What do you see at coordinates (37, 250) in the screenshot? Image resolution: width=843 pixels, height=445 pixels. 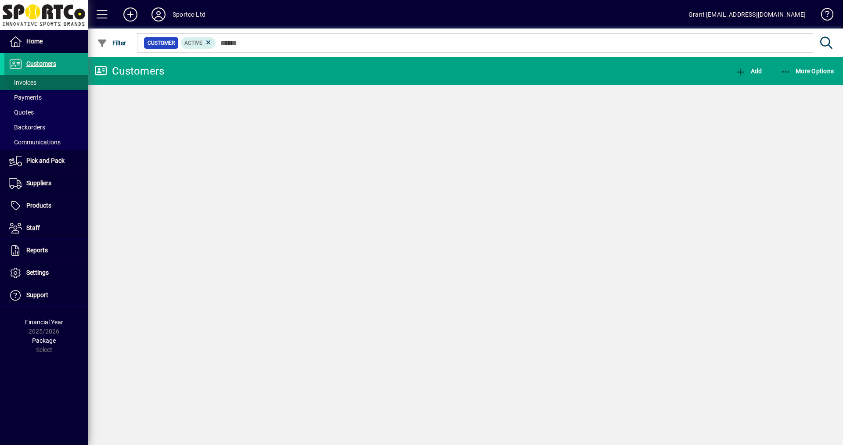 I see `span: Reports` at bounding box center [37, 250].